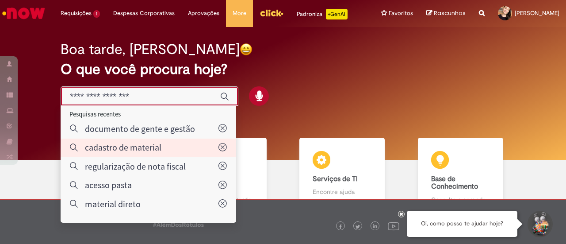 This screenshot has height=244, width=566. Describe the element at coordinates (144, 13) in the screenshot. I see `span: Despesas Corporativas` at that location.